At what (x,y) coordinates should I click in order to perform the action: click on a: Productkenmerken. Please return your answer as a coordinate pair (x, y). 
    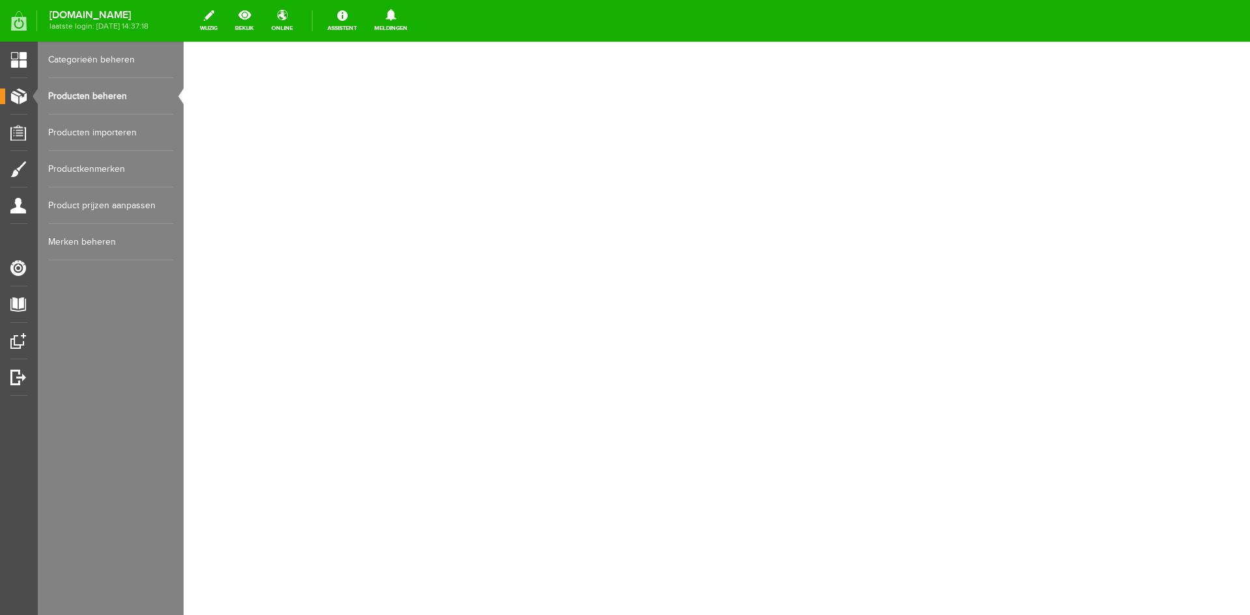
    Looking at the image, I should click on (111, 169).